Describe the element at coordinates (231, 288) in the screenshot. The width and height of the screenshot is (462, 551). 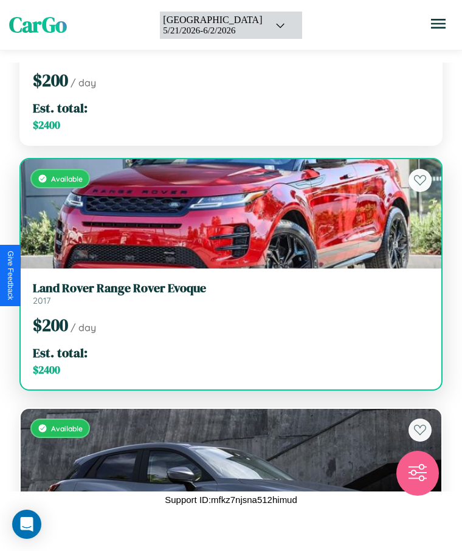
I see `h3: Land Rover Range Rover Evoque` at that location.